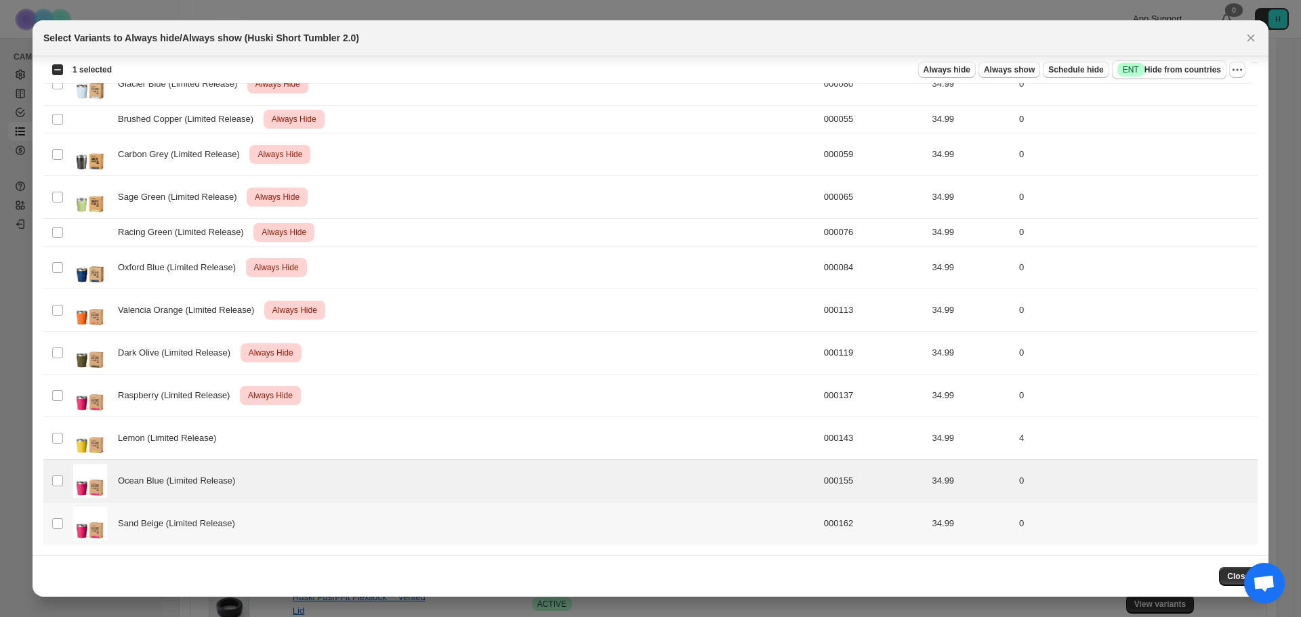  What do you see at coordinates (1075, 70) in the screenshot?
I see `span: Schedule hide` at bounding box center [1075, 70].